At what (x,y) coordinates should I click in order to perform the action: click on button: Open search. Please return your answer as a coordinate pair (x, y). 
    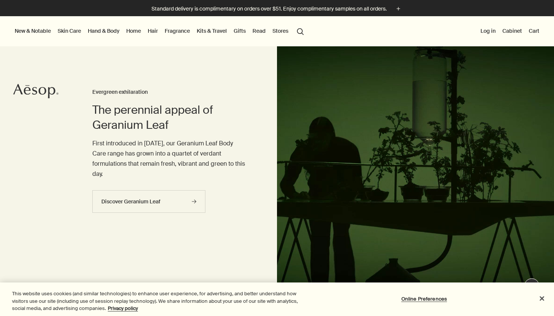
    Looking at the image, I should click on (300, 31).